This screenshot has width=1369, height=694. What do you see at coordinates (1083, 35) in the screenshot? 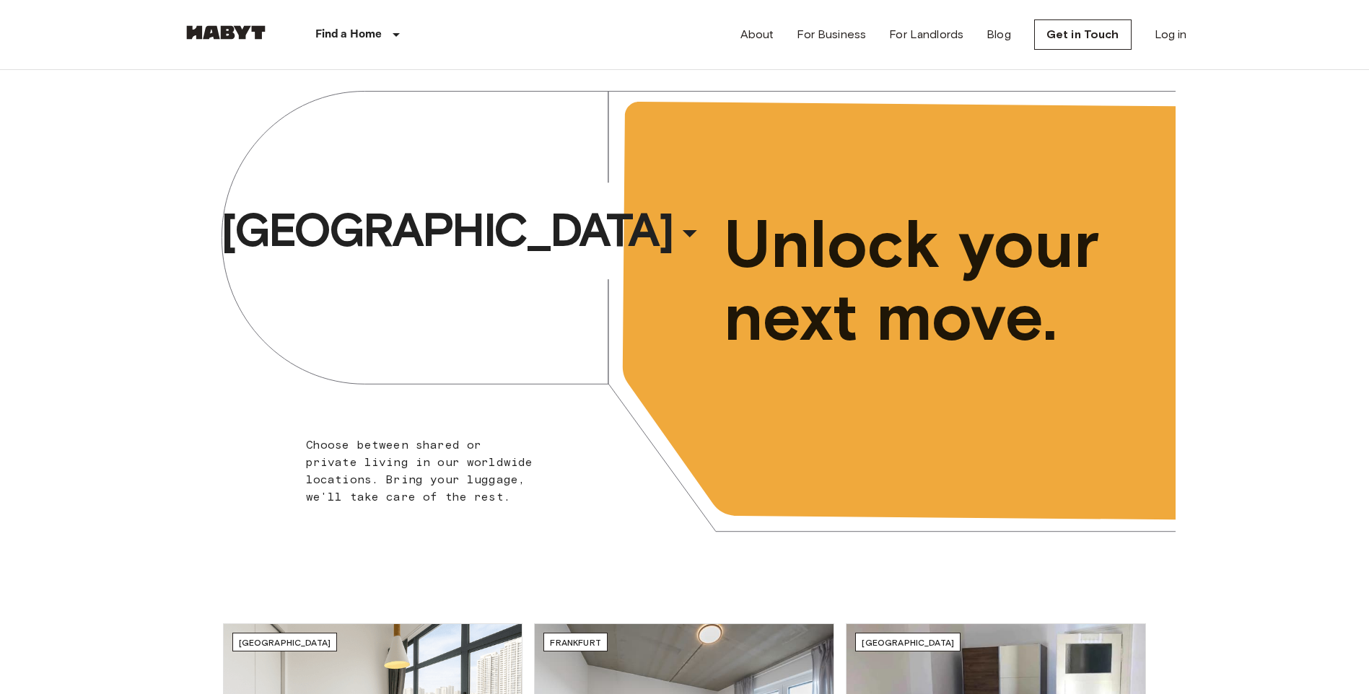
I see `a: Get in Touch` at bounding box center [1083, 35].